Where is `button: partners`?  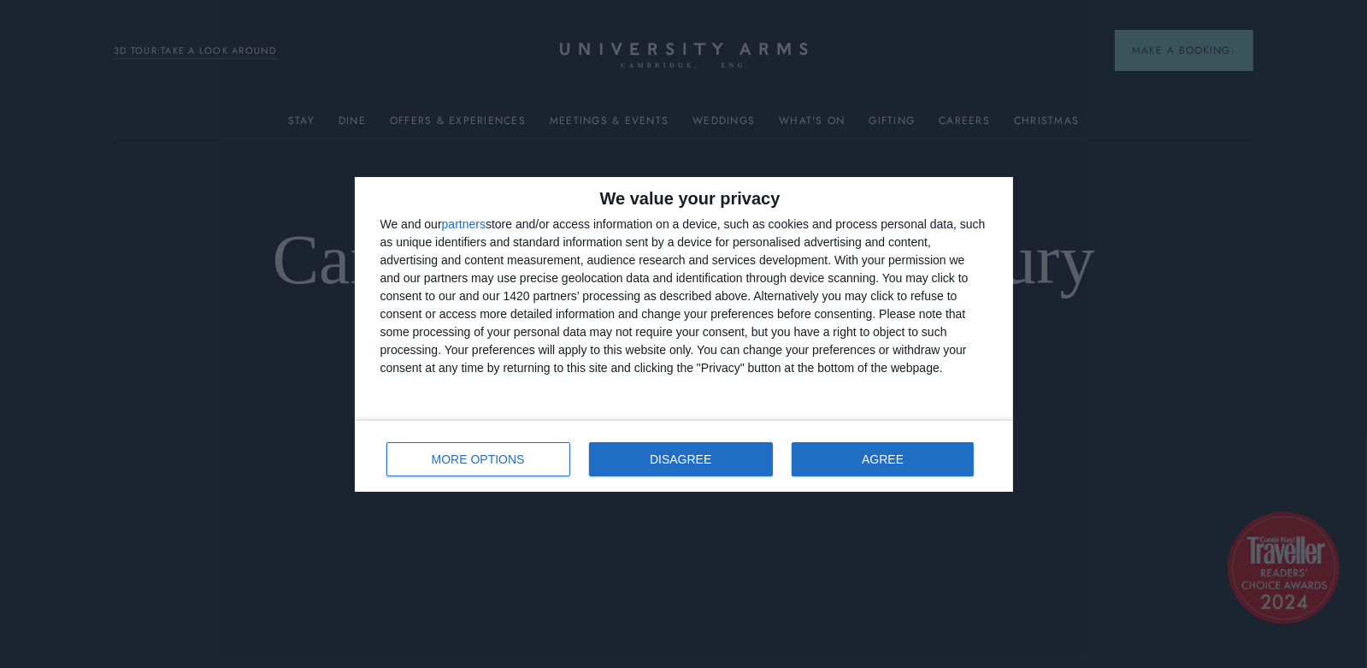 button: partners is located at coordinates (463, 224).